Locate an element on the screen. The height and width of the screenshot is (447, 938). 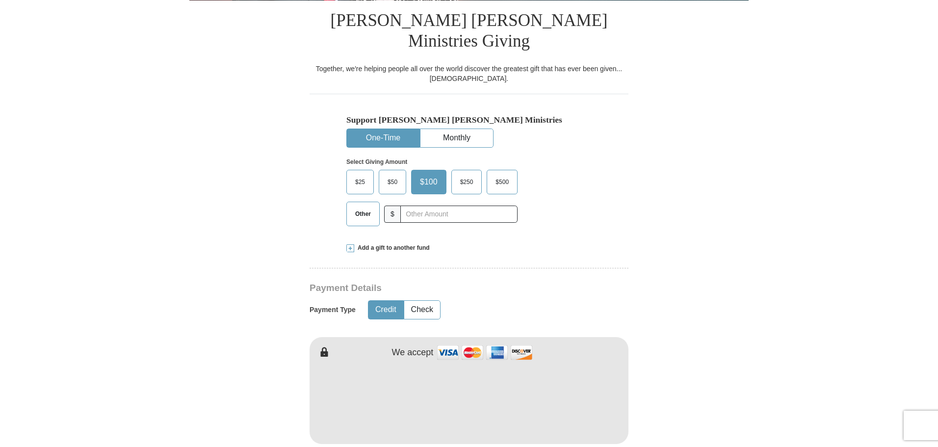
button: One-Time is located at coordinates (383, 138).